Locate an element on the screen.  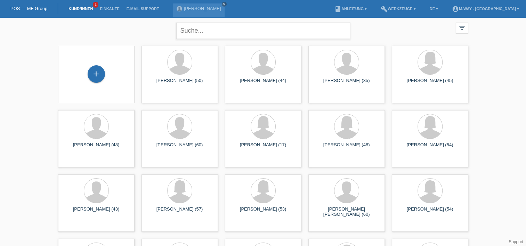
span: 1 is located at coordinates (96, 5).